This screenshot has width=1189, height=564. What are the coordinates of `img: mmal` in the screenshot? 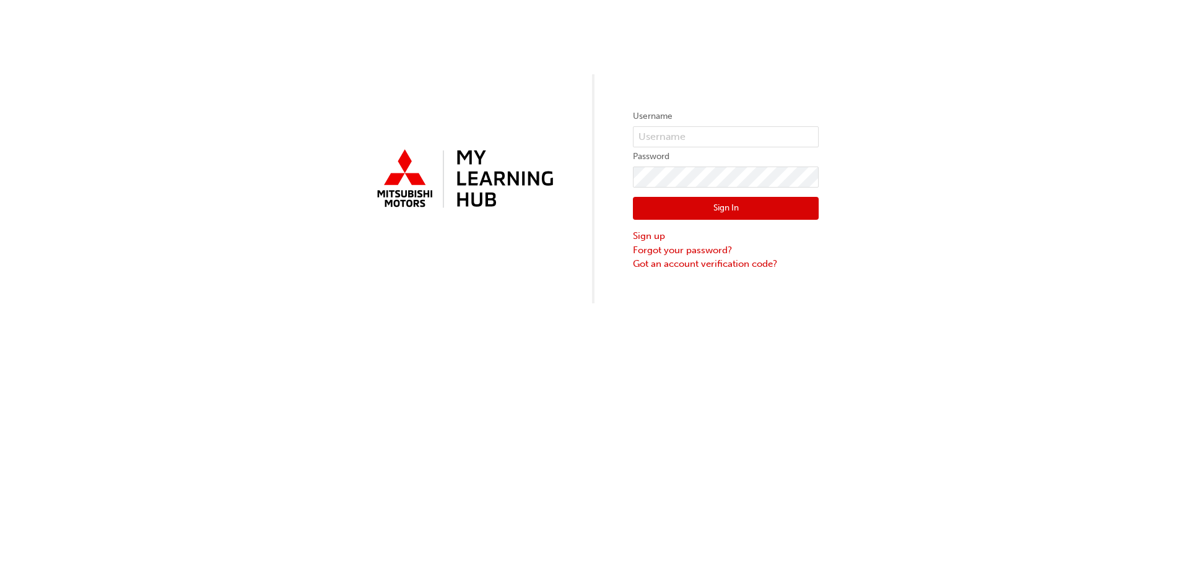 It's located at (463, 180).